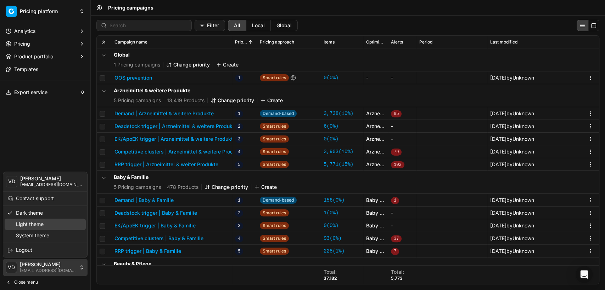  I want to click on div: Light theme, so click(45, 225).